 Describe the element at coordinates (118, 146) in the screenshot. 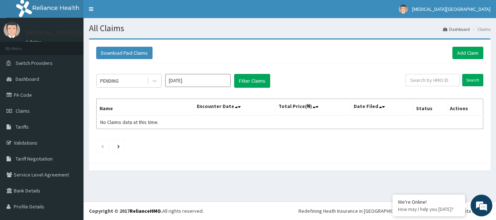

I see `a: Next page` at that location.